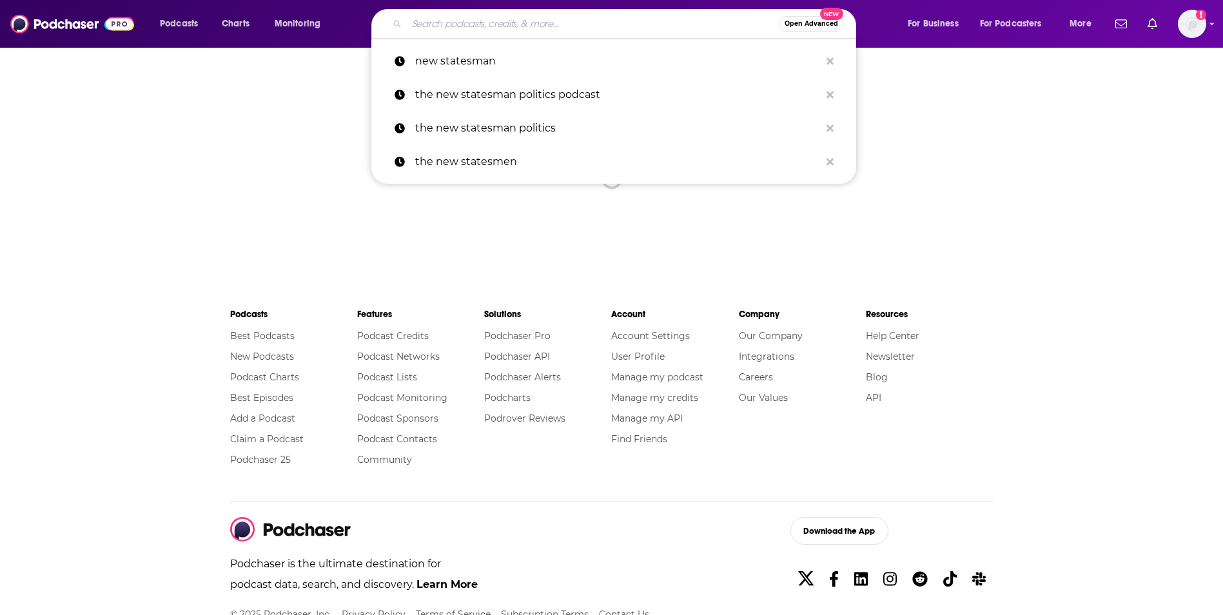 The image size is (1223, 615). Describe the element at coordinates (1192, 24) in the screenshot. I see `img: User Profile` at that location.